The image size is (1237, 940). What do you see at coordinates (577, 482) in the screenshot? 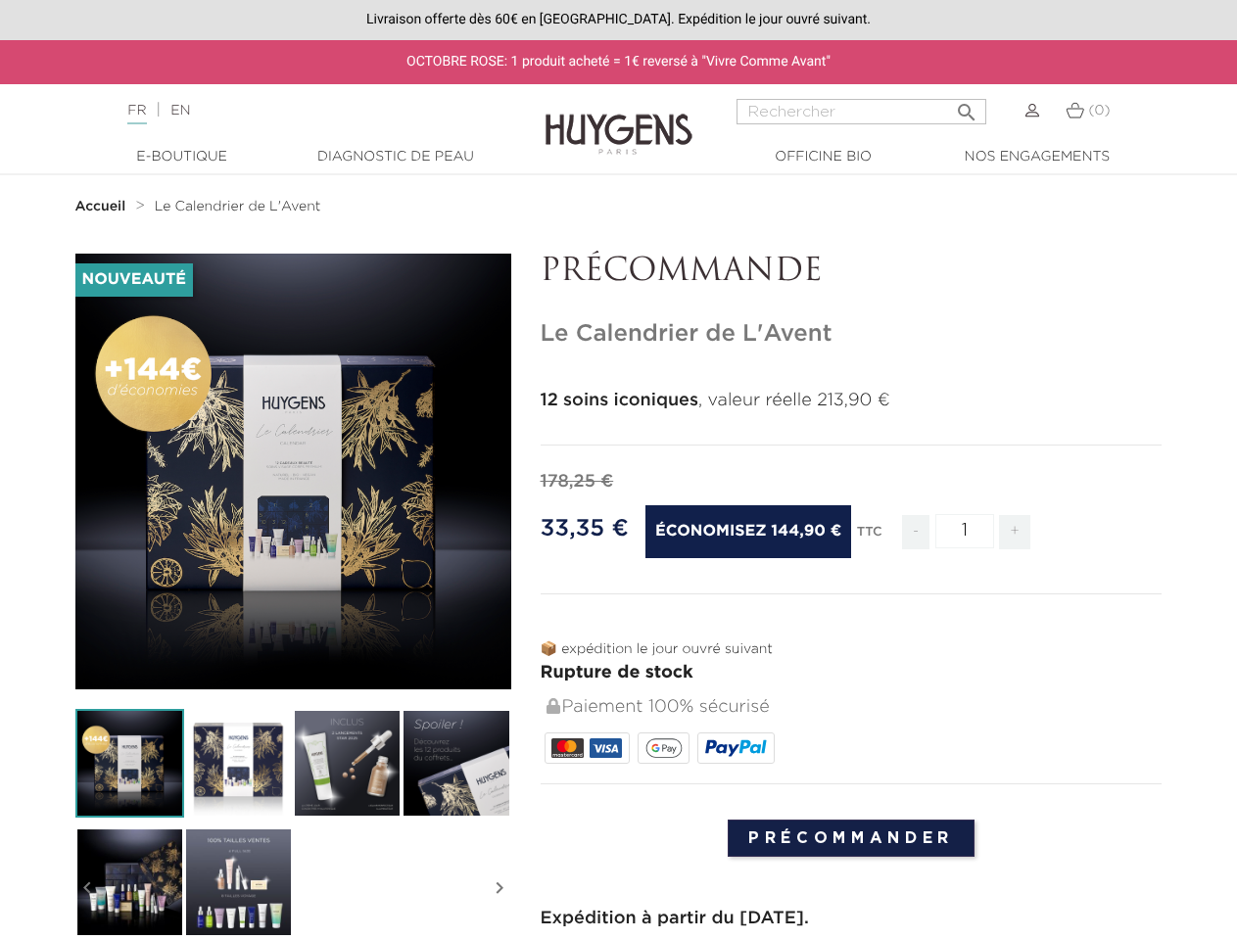
I see `span: 178,25 €` at bounding box center [577, 482].